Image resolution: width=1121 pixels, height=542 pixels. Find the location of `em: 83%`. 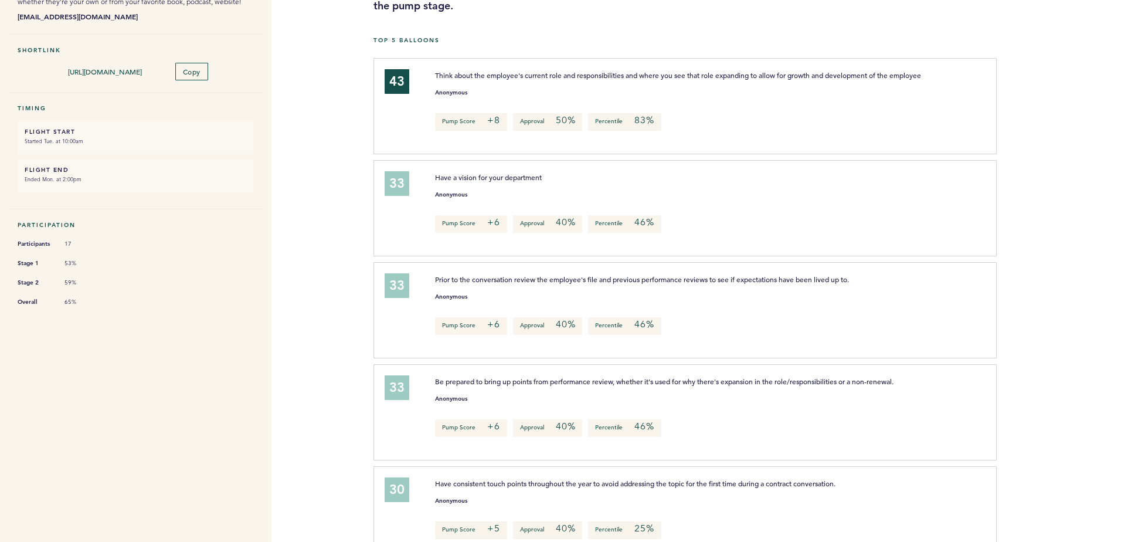

em: 83% is located at coordinates (644, 120).